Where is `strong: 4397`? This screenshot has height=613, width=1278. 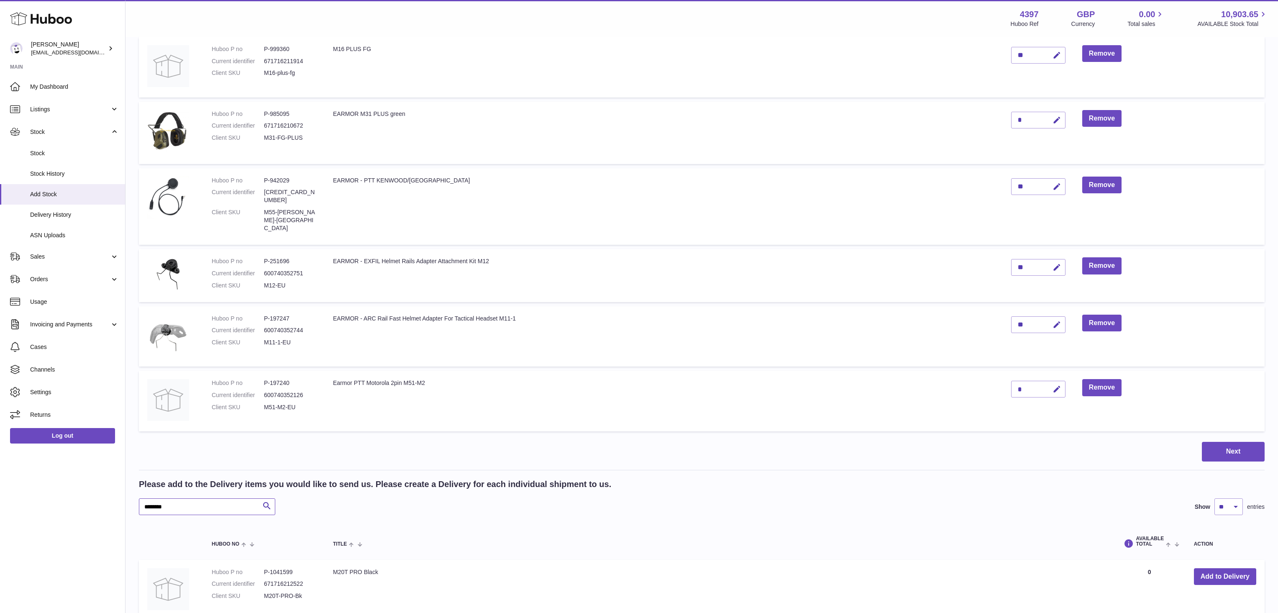 strong: 4397 is located at coordinates (1029, 14).